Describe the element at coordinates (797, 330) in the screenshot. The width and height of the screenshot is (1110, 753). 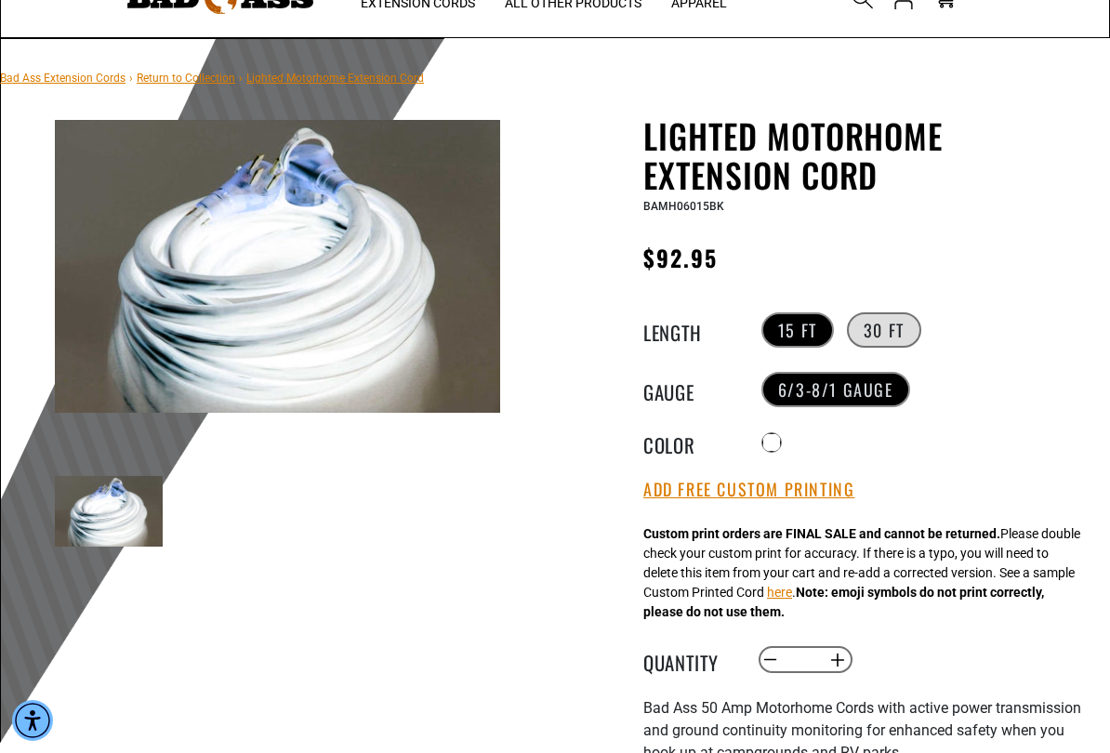
I see `label: 15 FT` at that location.